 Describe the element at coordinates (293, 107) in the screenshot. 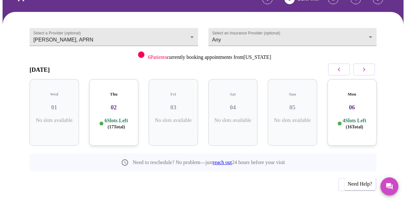

I see `h3: 05` at that location.